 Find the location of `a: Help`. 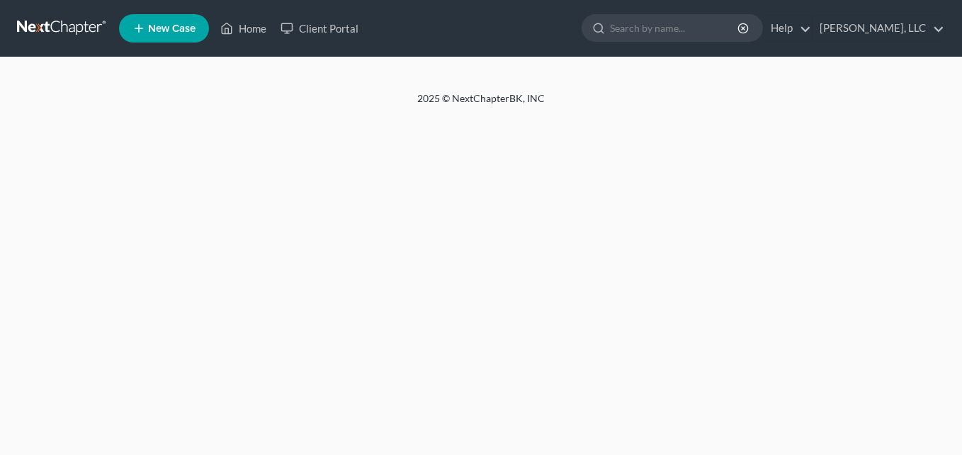

a: Help is located at coordinates (787, 28).